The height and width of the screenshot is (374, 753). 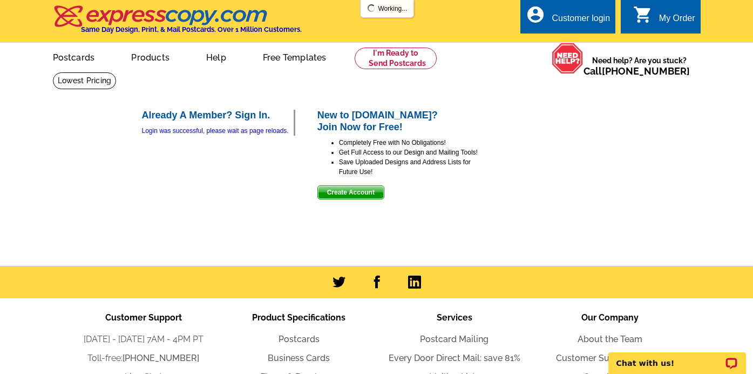 I want to click on a: Same Day Design, Print, & Mail Postcards. Over 1 Million Customers., so click(x=177, y=23).